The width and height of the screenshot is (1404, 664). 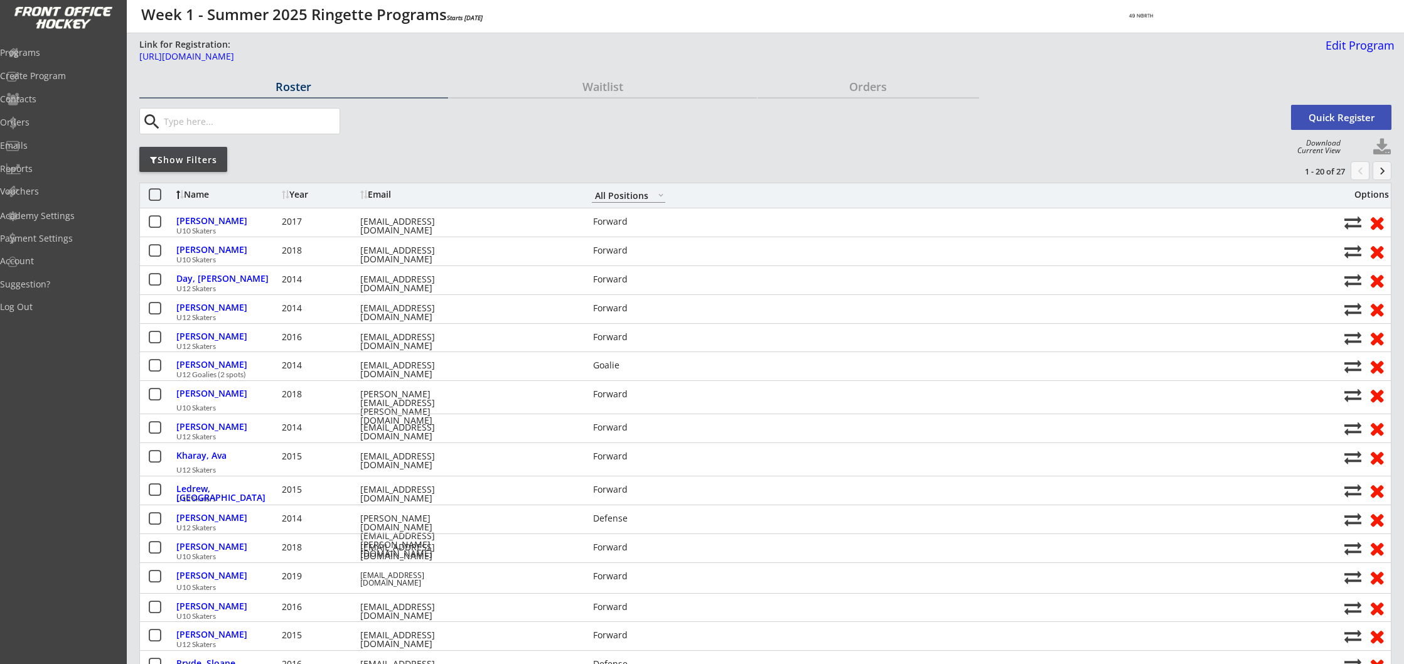 What do you see at coordinates (186, 45) in the screenshot?
I see `div: Link for Registration:` at bounding box center [186, 45].